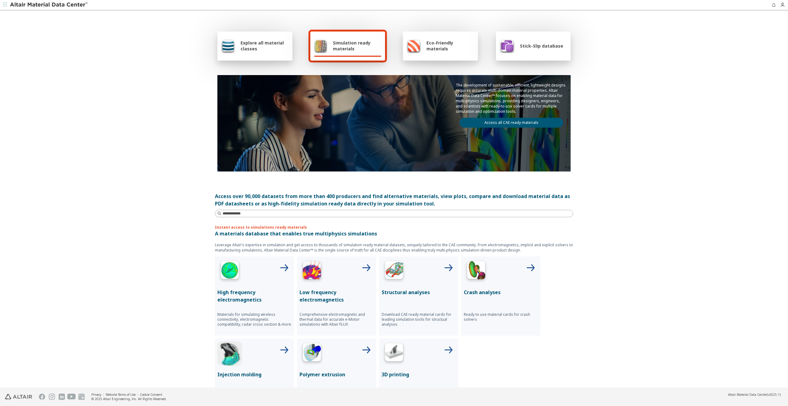 This screenshot has height=406, width=788. Describe the element at coordinates (254, 296) in the screenshot. I see `button: High Frequency IconHigh frequency electromagneticsMaterials for simulating wireless connectivity,...` at that location.